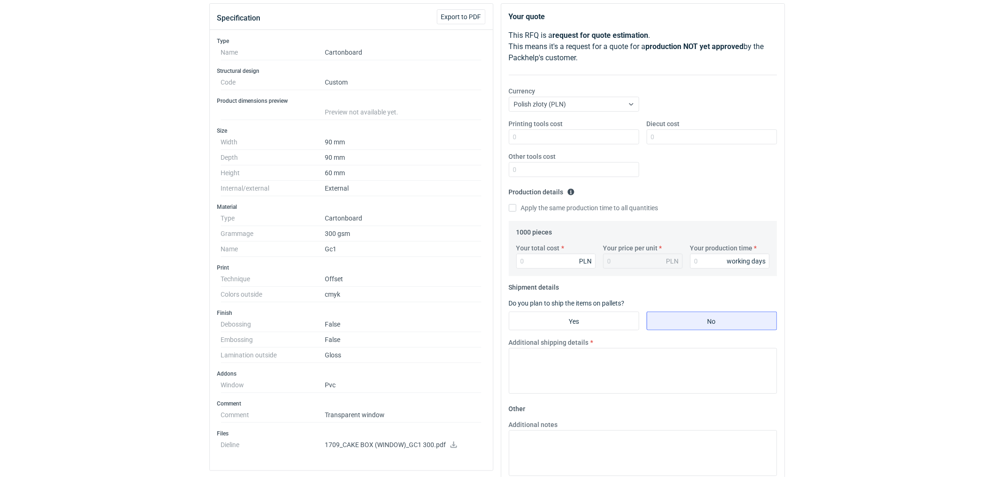 The width and height of the screenshot is (994, 477). Describe the element at coordinates (273, 415) in the screenshot. I see `dt: Comment` at that location.